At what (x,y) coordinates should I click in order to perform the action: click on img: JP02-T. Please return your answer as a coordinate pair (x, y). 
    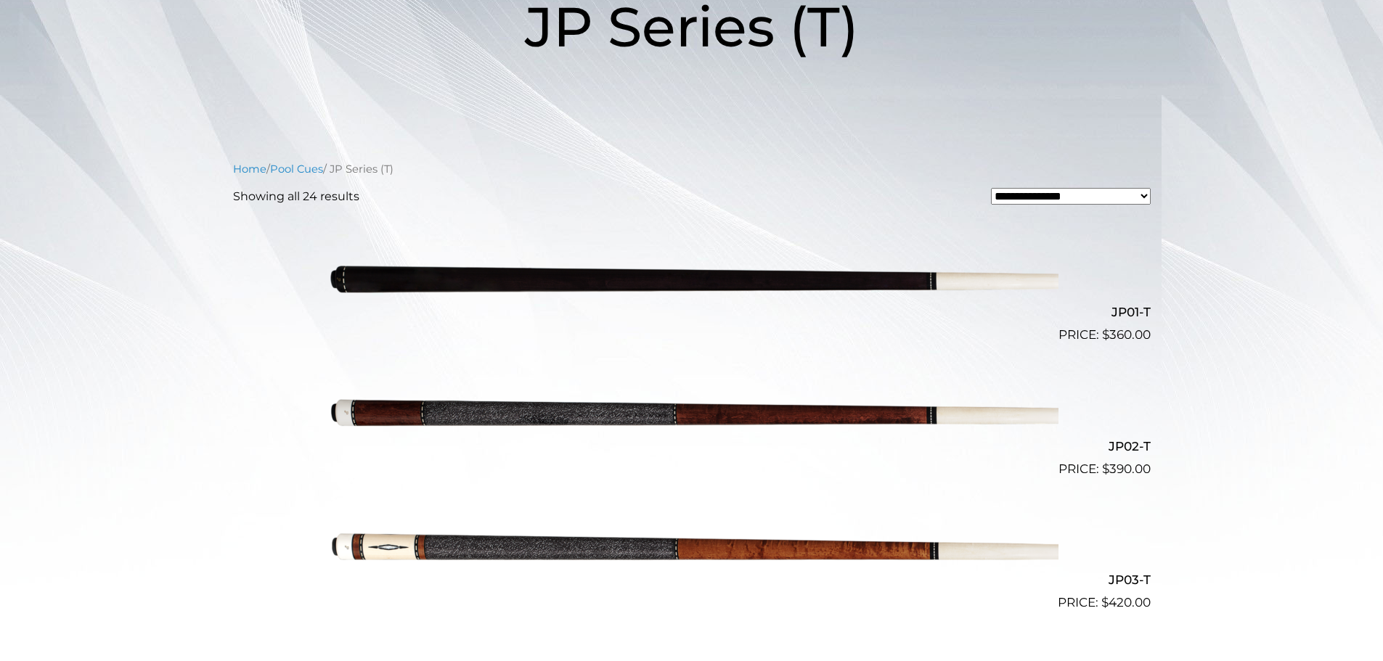
    Looking at the image, I should click on (692, 412).